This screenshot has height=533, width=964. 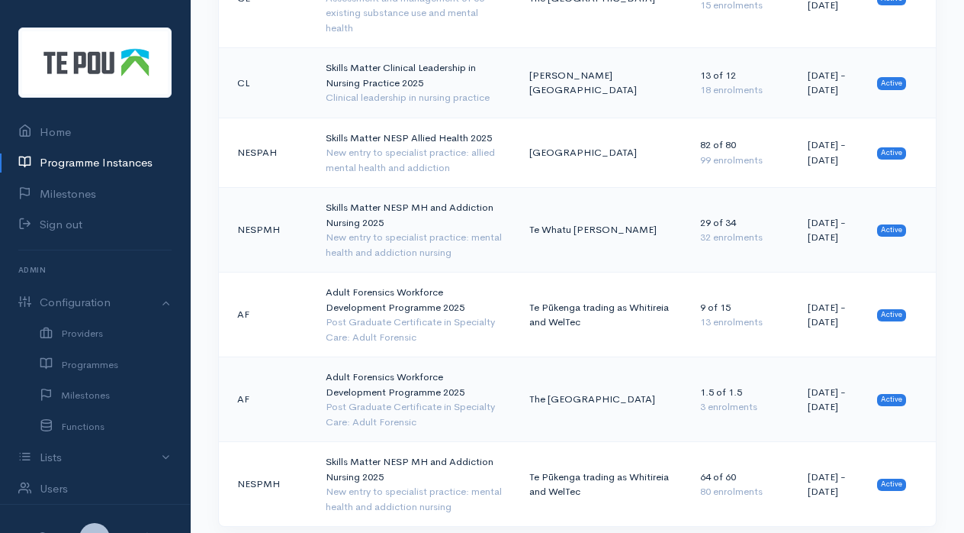 I want to click on td: 29 of 34, so click(x=742, y=230).